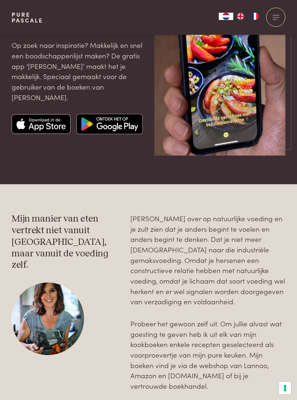 The height and width of the screenshot is (400, 297). I want to click on a: EN, so click(241, 16).